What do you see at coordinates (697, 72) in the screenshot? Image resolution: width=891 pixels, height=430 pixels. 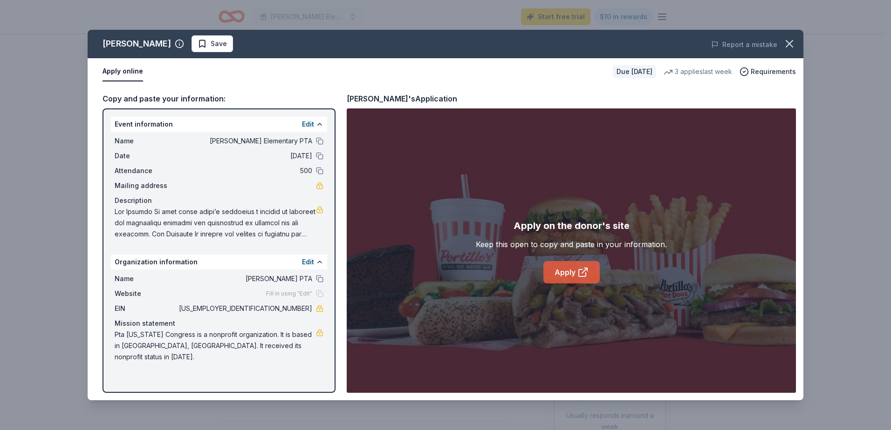 I see `div: 3 applies last week` at bounding box center [697, 72].